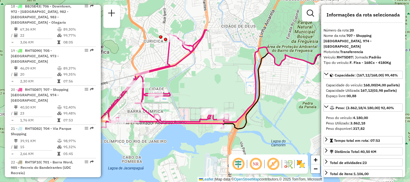  I want to click on strong: 317,82, so click(359, 128).